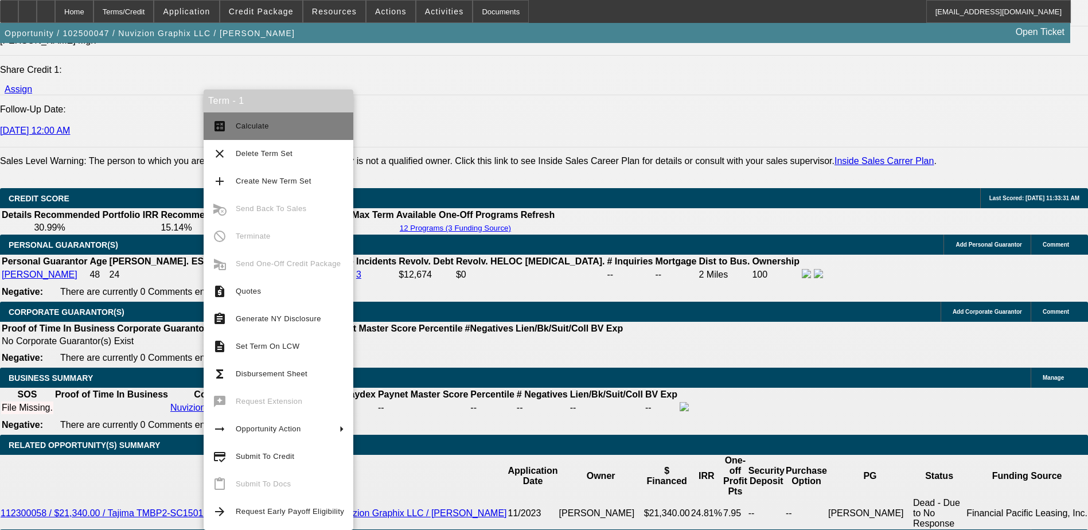  Describe the element at coordinates (533, 476) in the screenshot. I see `th: Application Date` at that location.